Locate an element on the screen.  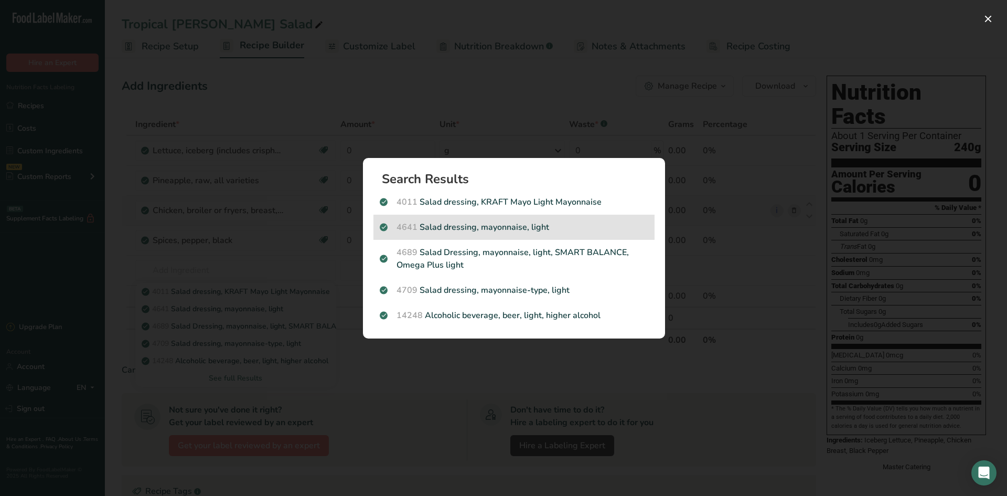
h1: Search Results is located at coordinates (518, 179).